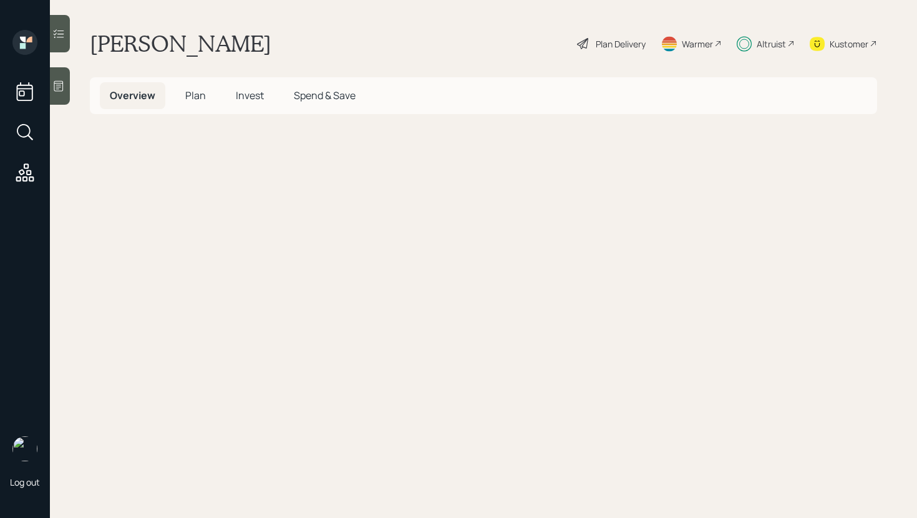 The image size is (917, 518). Describe the element at coordinates (620, 44) in the screenshot. I see `div: Plan Delivery` at that location.